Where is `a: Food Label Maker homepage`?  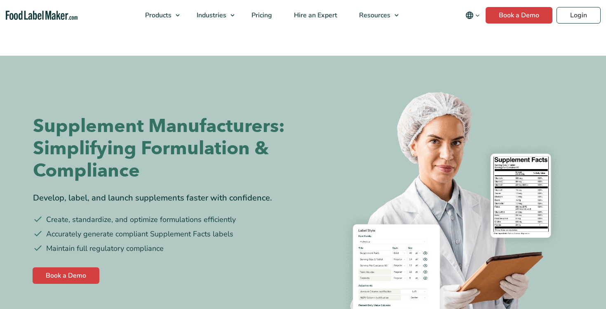
a: Food Label Maker homepage is located at coordinates (42, 15).